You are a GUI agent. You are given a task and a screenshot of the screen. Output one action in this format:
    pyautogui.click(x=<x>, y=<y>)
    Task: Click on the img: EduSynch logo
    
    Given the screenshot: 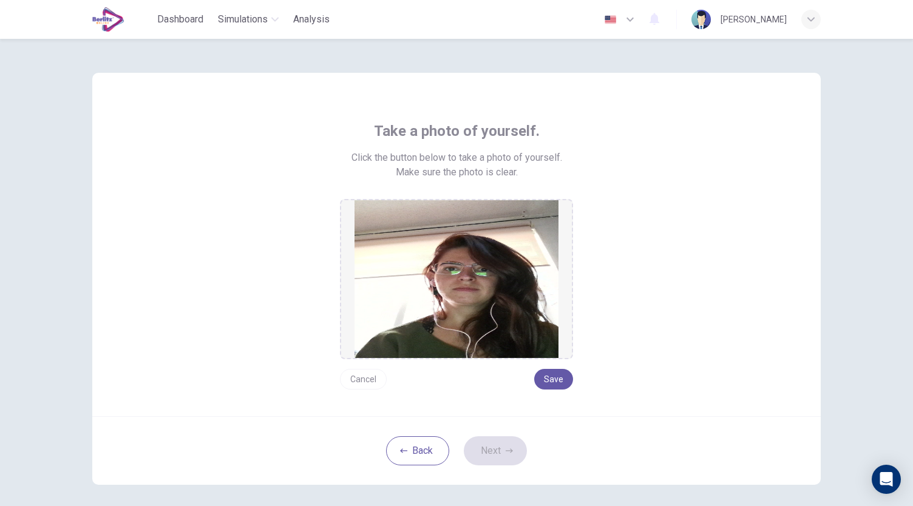 What is the action you would take?
    pyautogui.click(x=108, y=19)
    